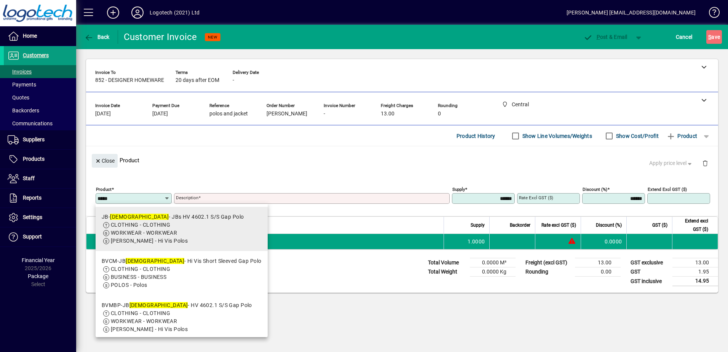 Image resolution: width=728 pixels, height=352 pixels. What do you see at coordinates (40, 72) in the screenshot?
I see `a: Invoices` at bounding box center [40, 72].